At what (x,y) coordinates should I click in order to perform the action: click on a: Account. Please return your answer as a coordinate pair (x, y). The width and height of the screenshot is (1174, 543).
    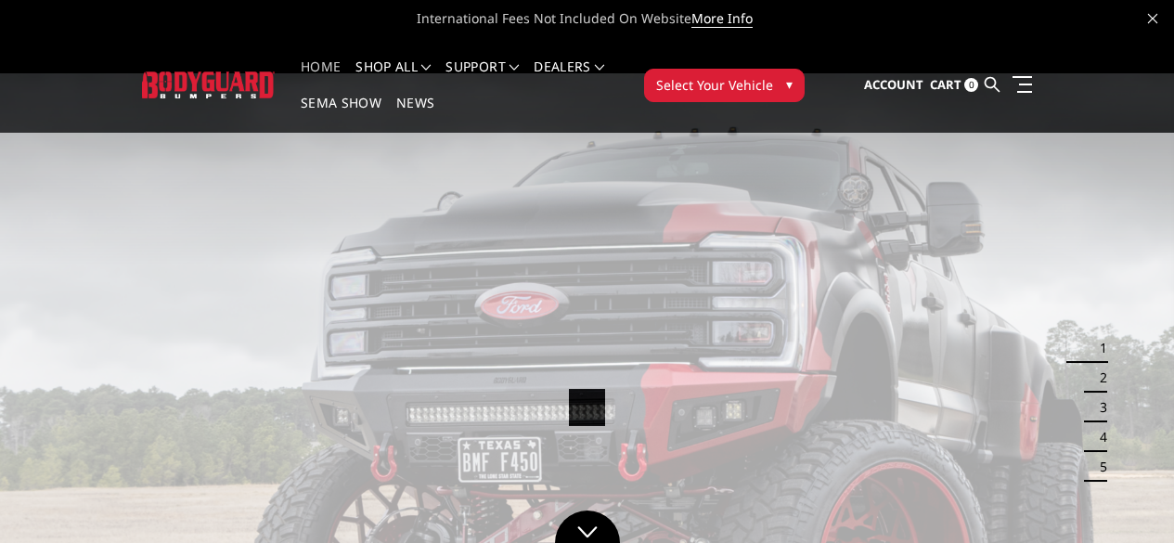
    Looking at the image, I should click on (894, 85).